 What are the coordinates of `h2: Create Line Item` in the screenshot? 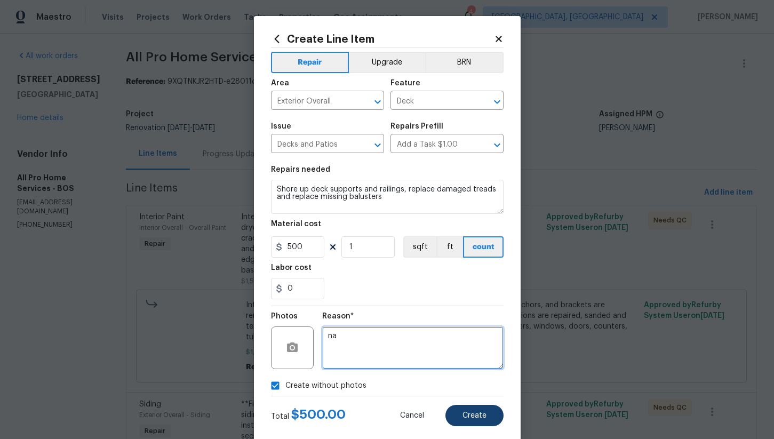 It's located at (382, 39).